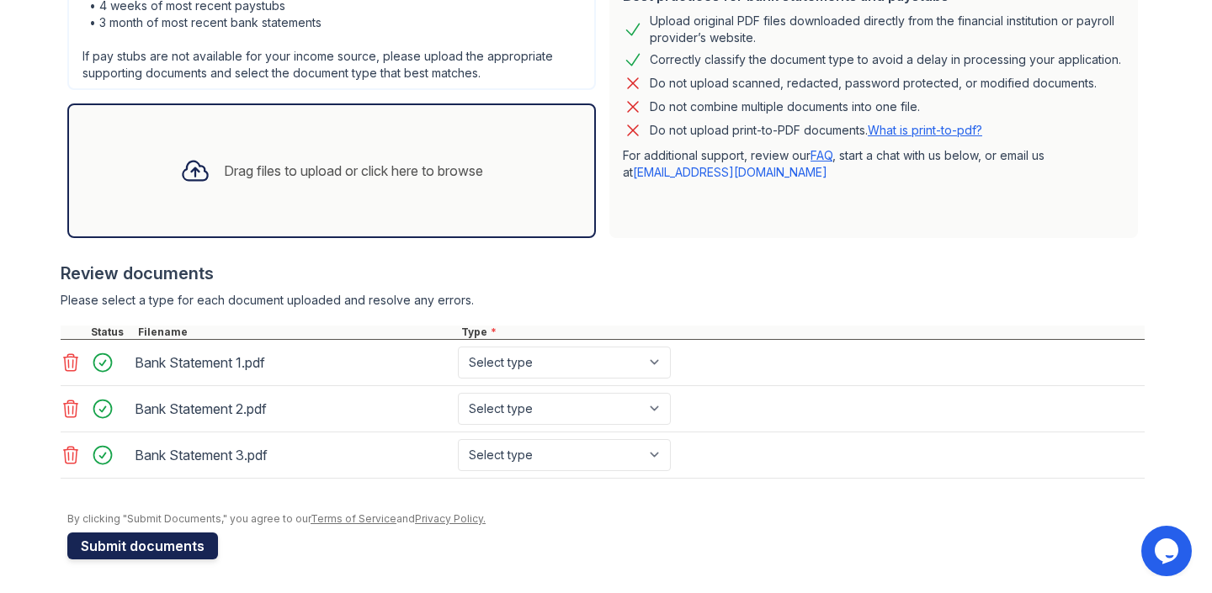 This screenshot has height=593, width=1212. What do you see at coordinates (801, 332) in the screenshot?
I see `div: Type` at bounding box center [801, 332].